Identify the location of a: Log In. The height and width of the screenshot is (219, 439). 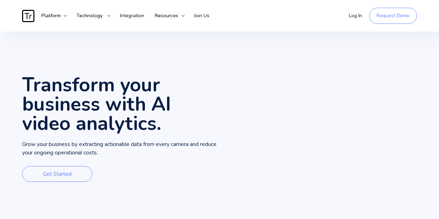
(355, 16).